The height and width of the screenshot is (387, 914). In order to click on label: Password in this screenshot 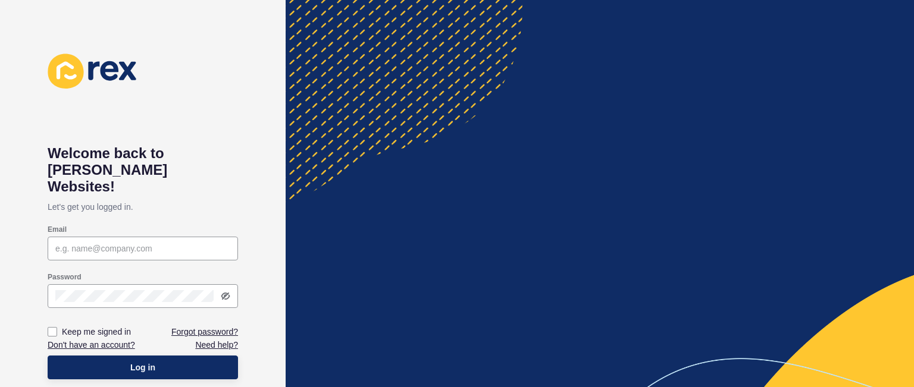, I will do `click(64, 277)`.